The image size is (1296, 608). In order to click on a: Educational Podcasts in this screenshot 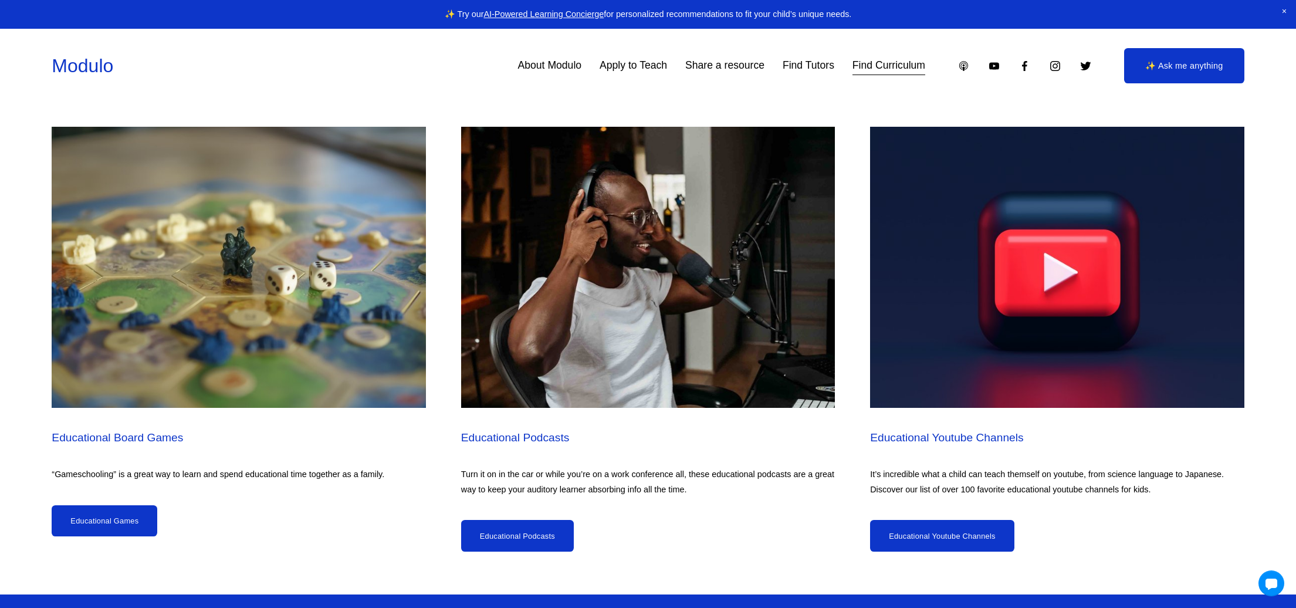, I will do `click(517, 535)`.